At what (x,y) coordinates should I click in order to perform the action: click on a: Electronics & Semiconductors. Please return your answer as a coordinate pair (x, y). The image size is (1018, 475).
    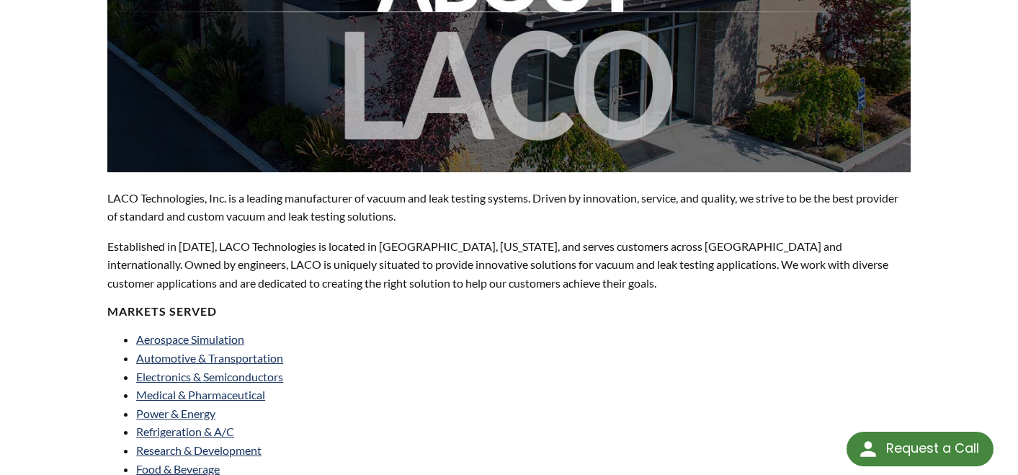
    Looking at the image, I should click on (210, 376).